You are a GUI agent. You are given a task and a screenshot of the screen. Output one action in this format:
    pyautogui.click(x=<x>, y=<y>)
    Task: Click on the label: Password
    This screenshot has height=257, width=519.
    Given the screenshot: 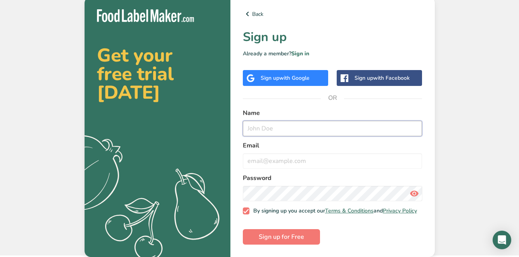 What is the action you would take?
    pyautogui.click(x=332, y=178)
    